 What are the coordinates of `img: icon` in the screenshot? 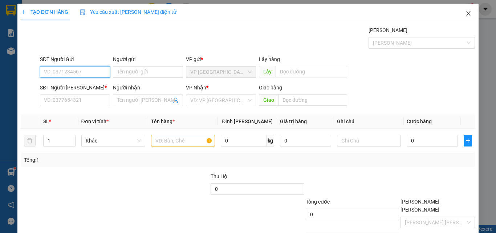 It's located at (83, 12).